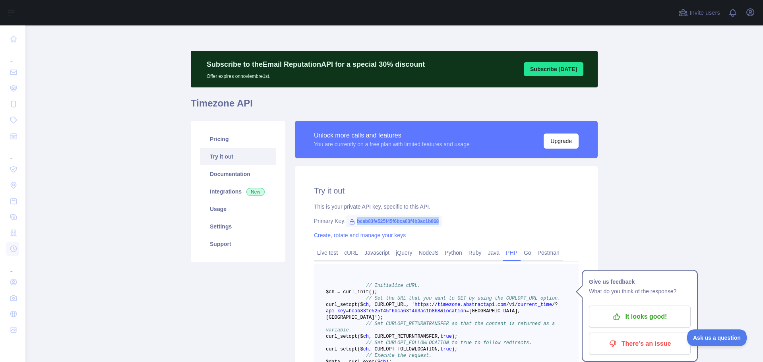 The width and height of the screenshot is (763, 362). I want to click on a: Try it out, so click(238, 156).